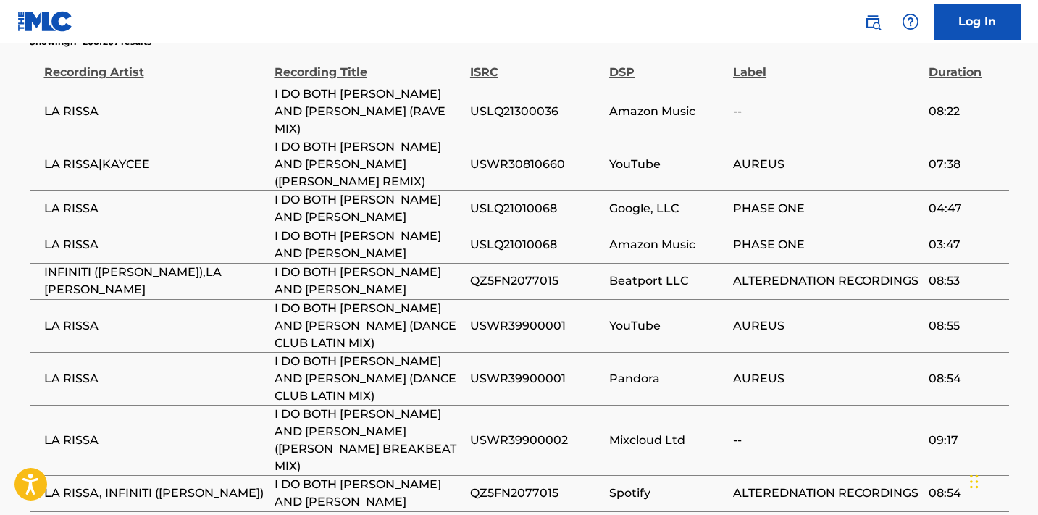  Describe the element at coordinates (536, 440) in the screenshot. I see `span: USWR39900002` at that location.